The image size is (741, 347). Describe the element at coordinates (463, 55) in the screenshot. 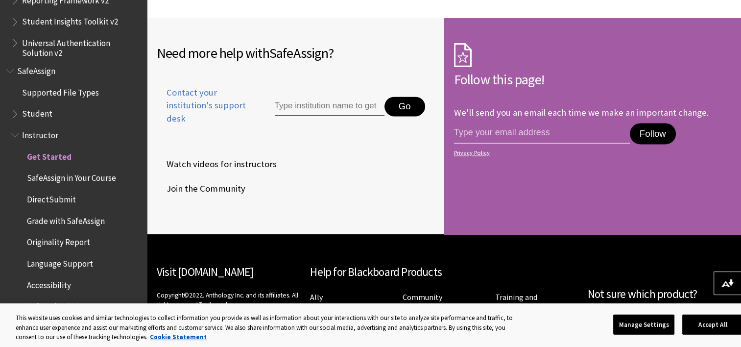

I see `img: Subscription Icon` at that location.